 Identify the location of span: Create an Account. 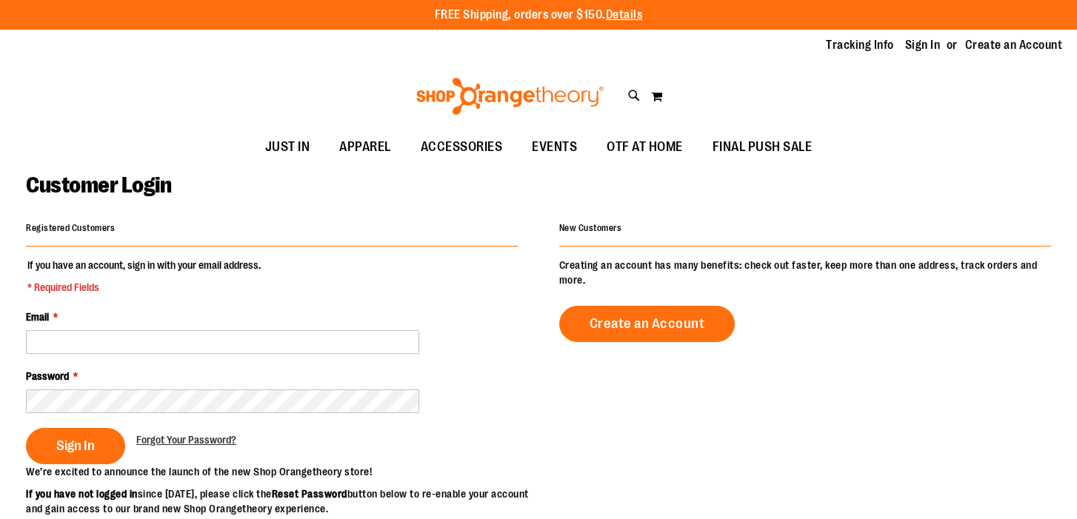
(647, 324).